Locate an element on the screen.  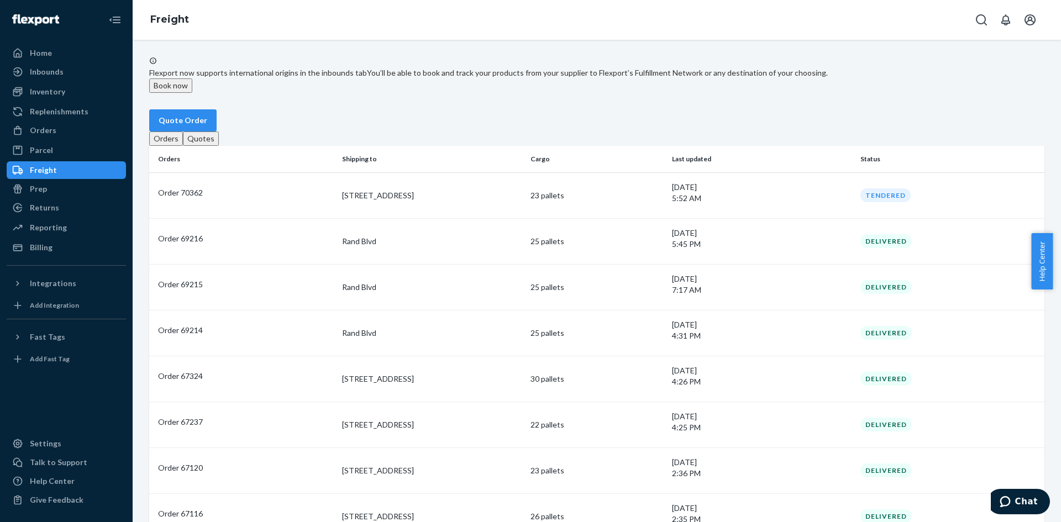
a: Inbounds is located at coordinates (66, 72).